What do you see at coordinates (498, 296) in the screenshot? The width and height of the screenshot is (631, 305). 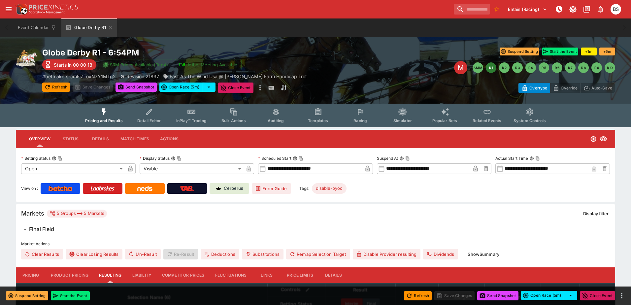 I see `button: Send Snapshot` at bounding box center [498, 296].